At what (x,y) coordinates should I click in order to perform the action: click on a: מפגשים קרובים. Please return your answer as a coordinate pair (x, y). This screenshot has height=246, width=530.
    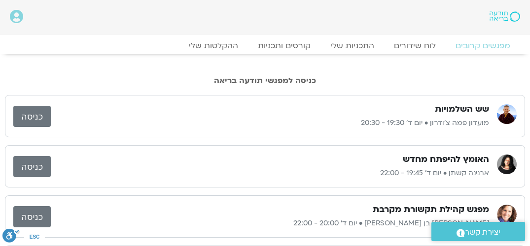
    Looking at the image, I should click on (482, 46).